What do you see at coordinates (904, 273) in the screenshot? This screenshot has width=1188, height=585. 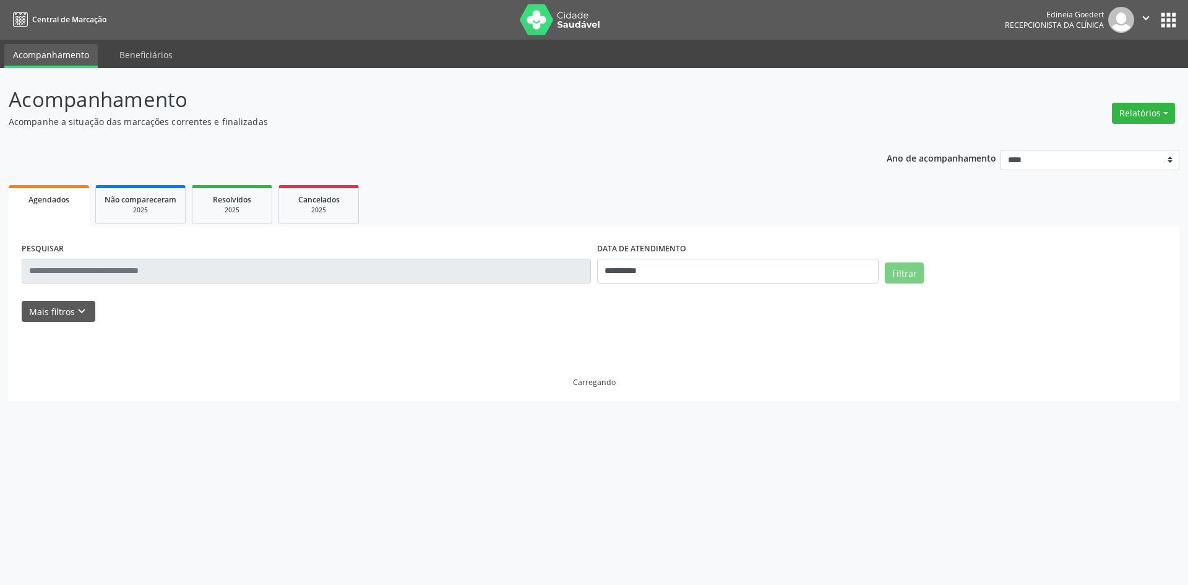 I see `button: Filtrar` at bounding box center [904, 273].